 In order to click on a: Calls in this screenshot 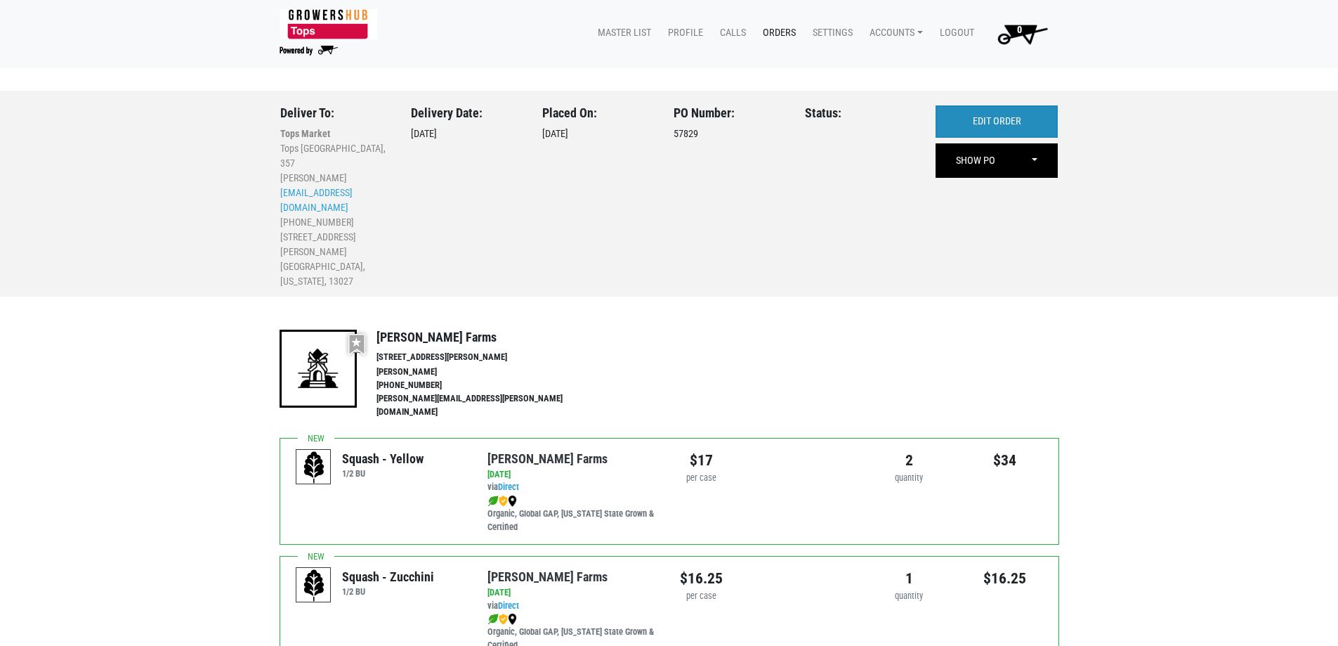, I will do `click(730, 33)`.